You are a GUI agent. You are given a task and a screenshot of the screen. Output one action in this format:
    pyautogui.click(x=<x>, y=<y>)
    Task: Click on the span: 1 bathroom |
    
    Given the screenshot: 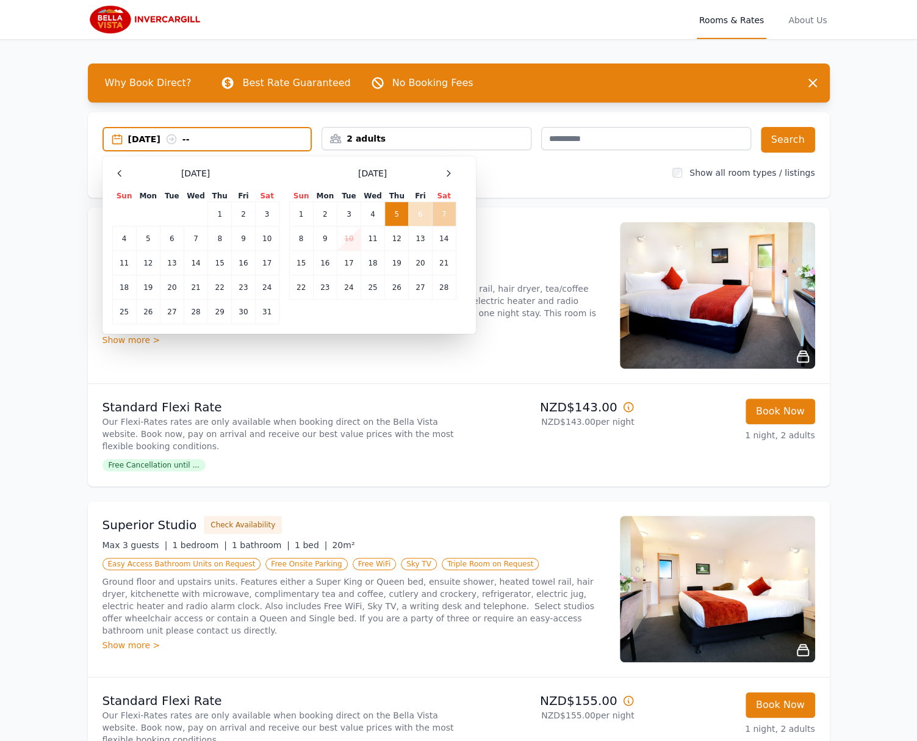 What is the action you would take?
    pyautogui.click(x=260, y=545)
    